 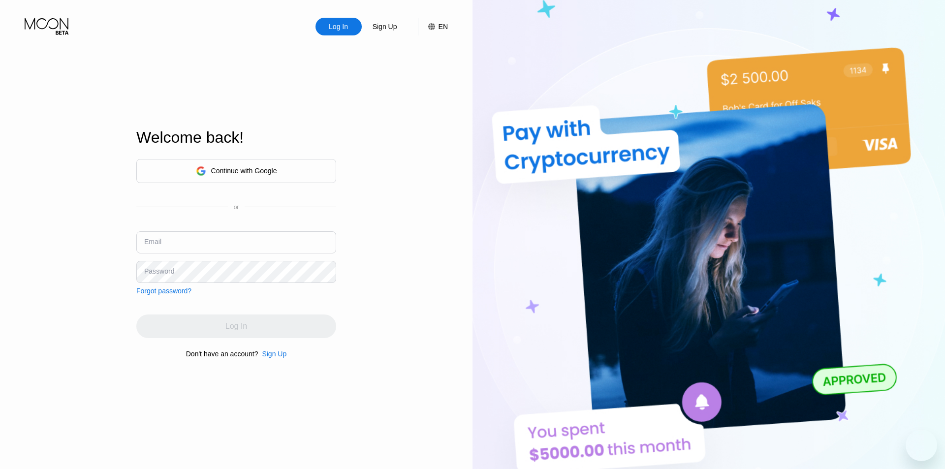 I want to click on div: Password, so click(x=159, y=271).